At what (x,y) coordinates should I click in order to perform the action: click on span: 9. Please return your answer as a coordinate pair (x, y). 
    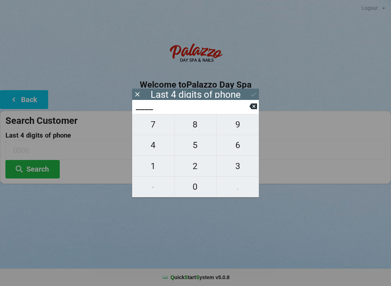
    Looking at the image, I should click on (238, 125).